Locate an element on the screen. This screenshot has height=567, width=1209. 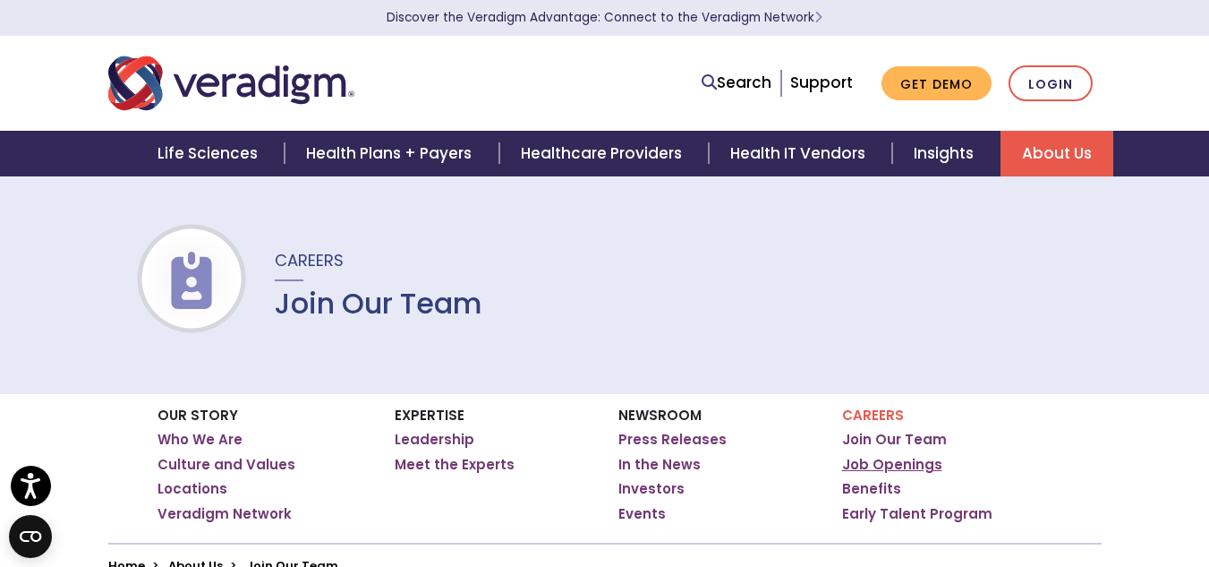
button: Open CMP widget is located at coordinates (30, 536).